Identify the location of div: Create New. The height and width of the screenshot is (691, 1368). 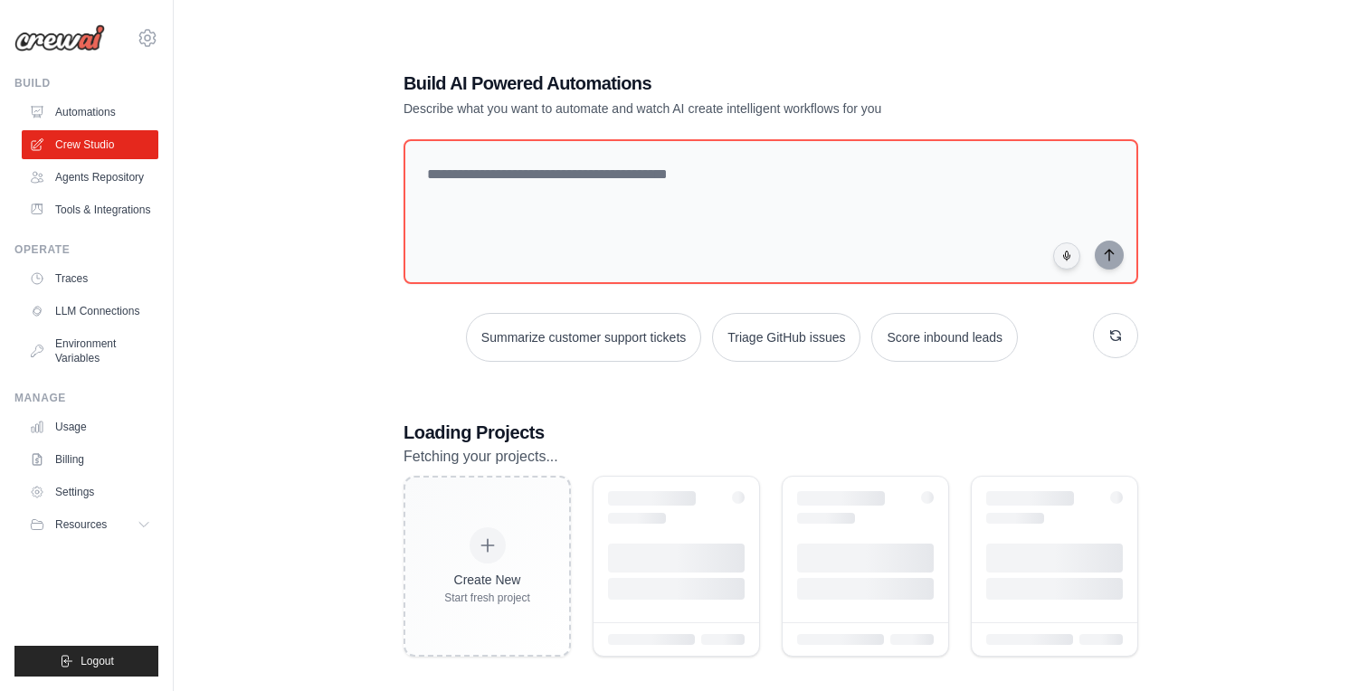
(487, 580).